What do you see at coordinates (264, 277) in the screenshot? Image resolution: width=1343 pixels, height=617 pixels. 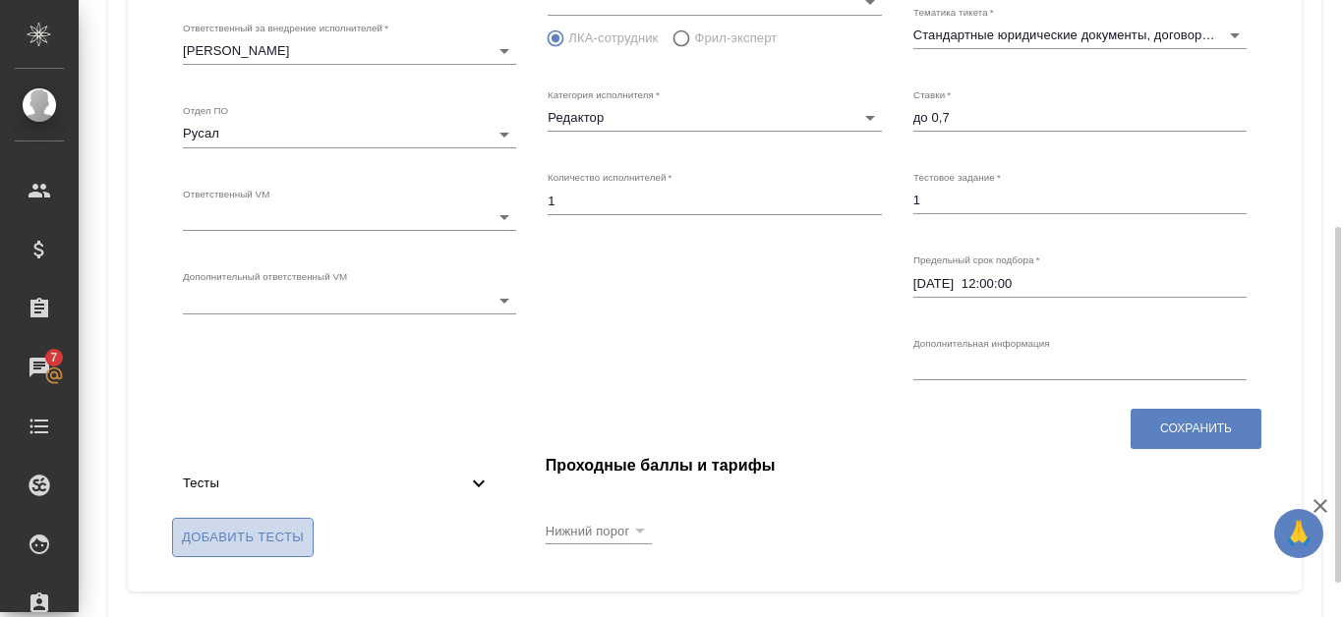 I see `label: Дополнительный ответственный VM` at bounding box center [264, 277].